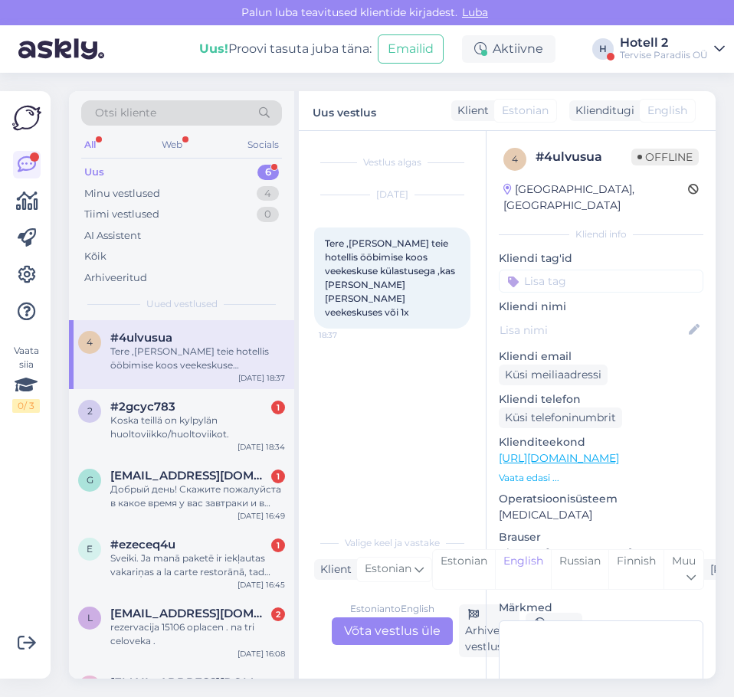  Describe the element at coordinates (263, 145) in the screenshot. I see `div: Socials` at that location.